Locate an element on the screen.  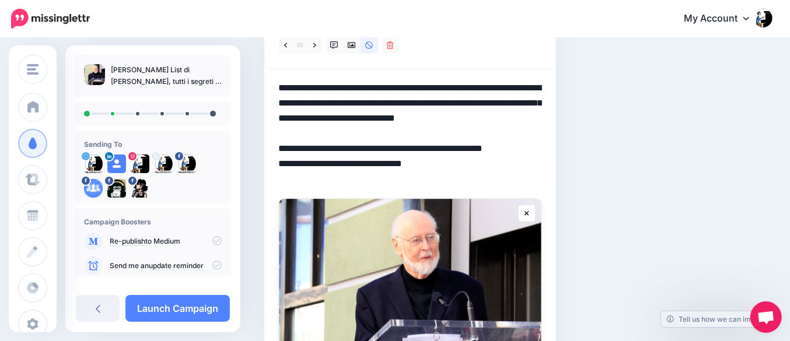
h4: Campaign Boosters is located at coordinates (153, 222).